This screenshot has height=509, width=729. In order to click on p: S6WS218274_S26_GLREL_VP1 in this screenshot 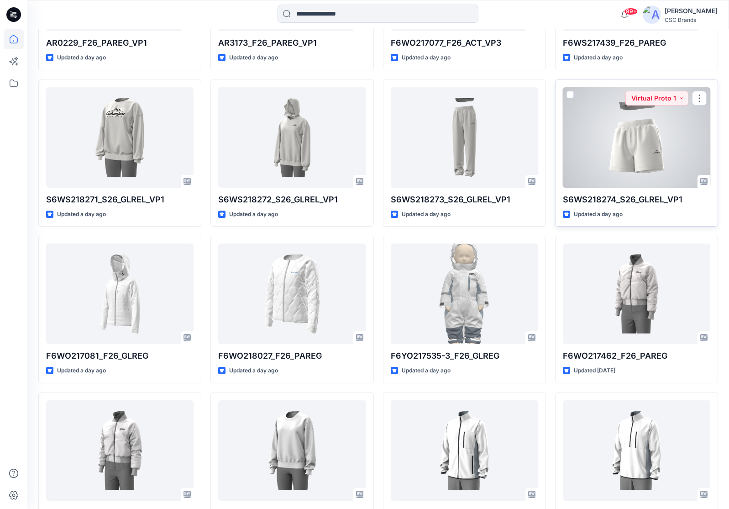, I will do `click(637, 200)`.